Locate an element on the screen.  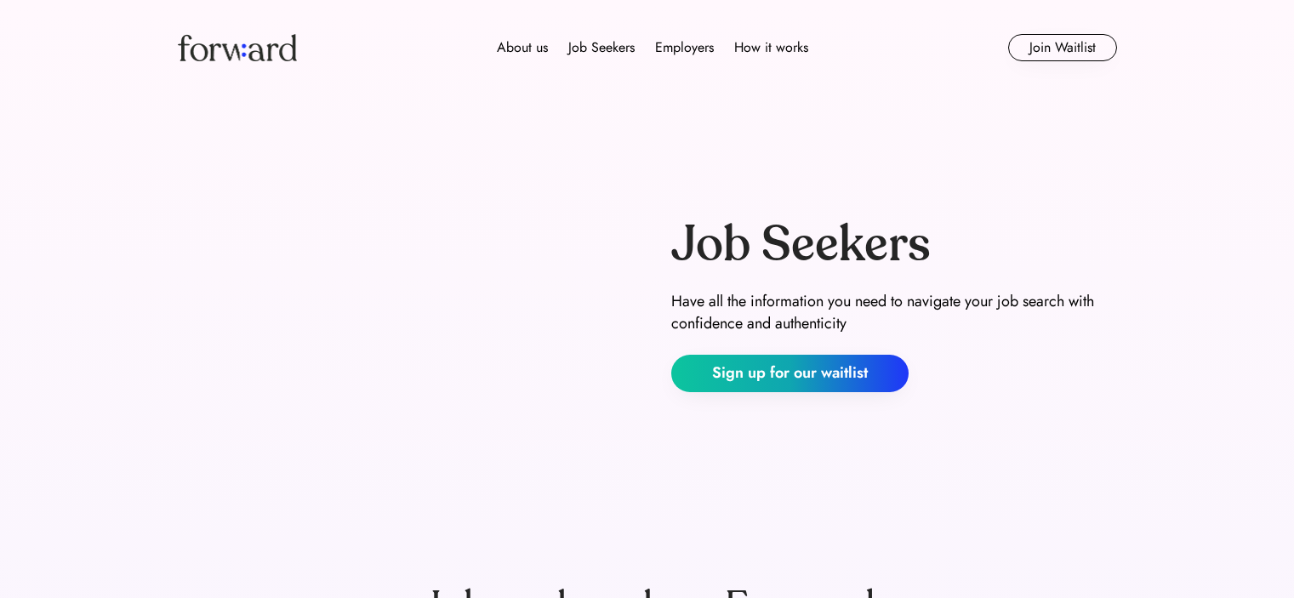
img: Forward logo is located at coordinates (237, 48).